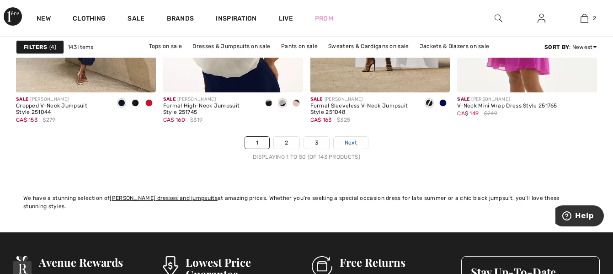 This screenshot has width=613, height=274. Describe the element at coordinates (43, 19) in the screenshot. I see `a: New` at that location.